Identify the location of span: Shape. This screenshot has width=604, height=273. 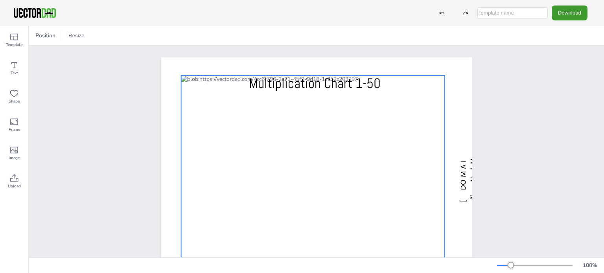
(14, 101).